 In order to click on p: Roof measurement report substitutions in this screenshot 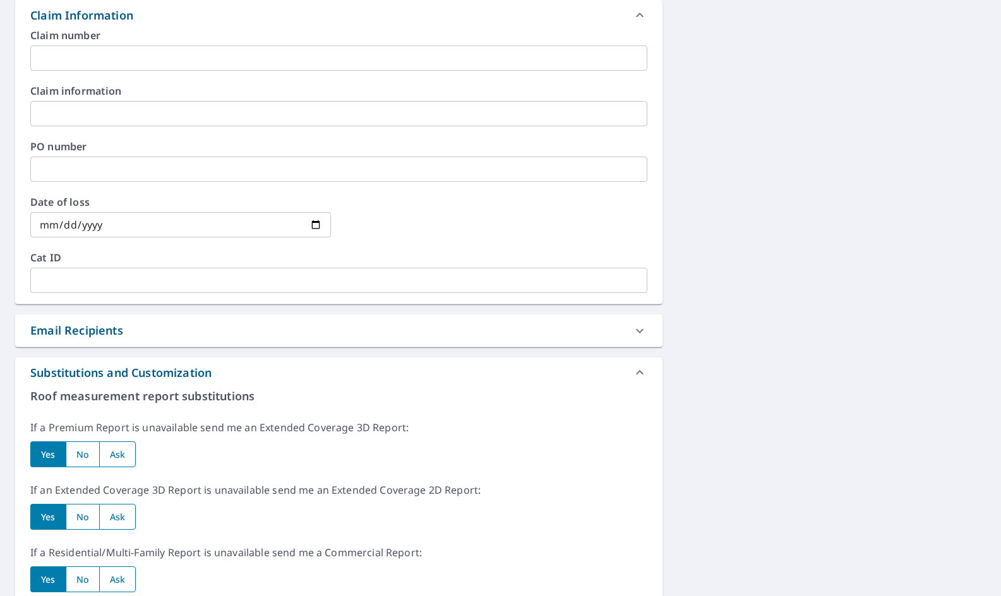, I will do `click(338, 396)`.